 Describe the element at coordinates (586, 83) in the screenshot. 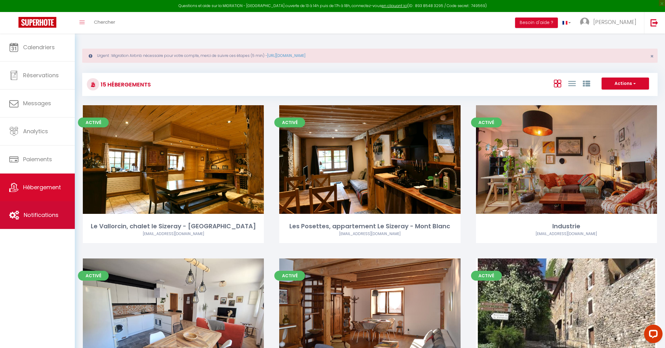

I see `a: Vue par Groupe` at that location.